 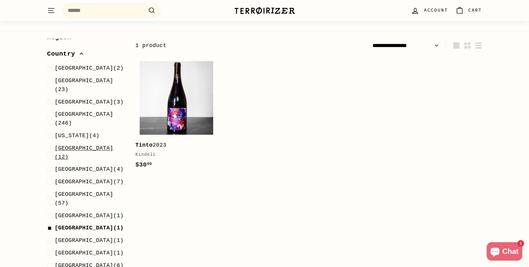 What do you see at coordinates (63, 54) in the screenshot?
I see `span: Country` at bounding box center [63, 54].